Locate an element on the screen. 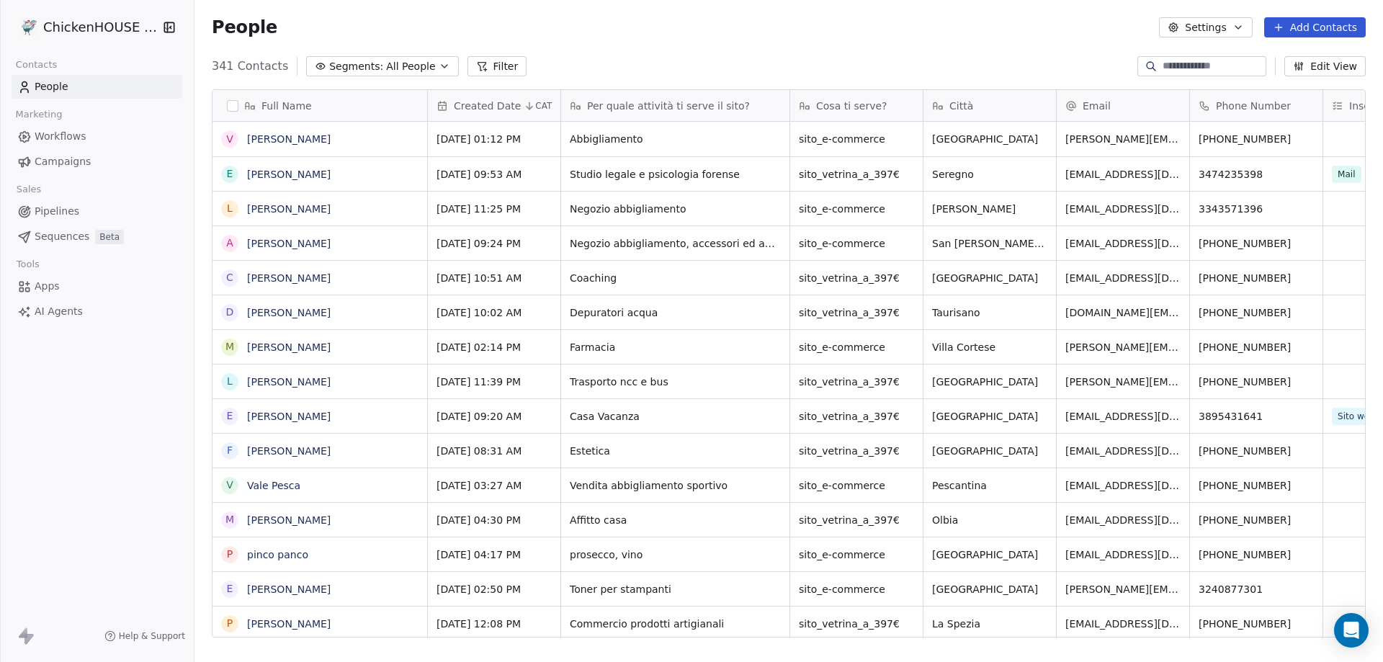 The image size is (1383, 662). div: Cosa ti serve? is located at coordinates (856, 105).